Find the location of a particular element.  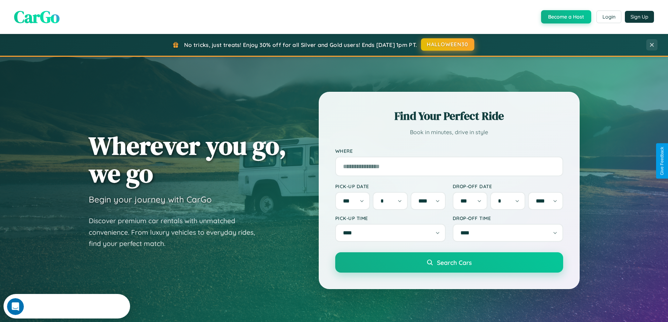

button: Become a Host is located at coordinates (566, 17).